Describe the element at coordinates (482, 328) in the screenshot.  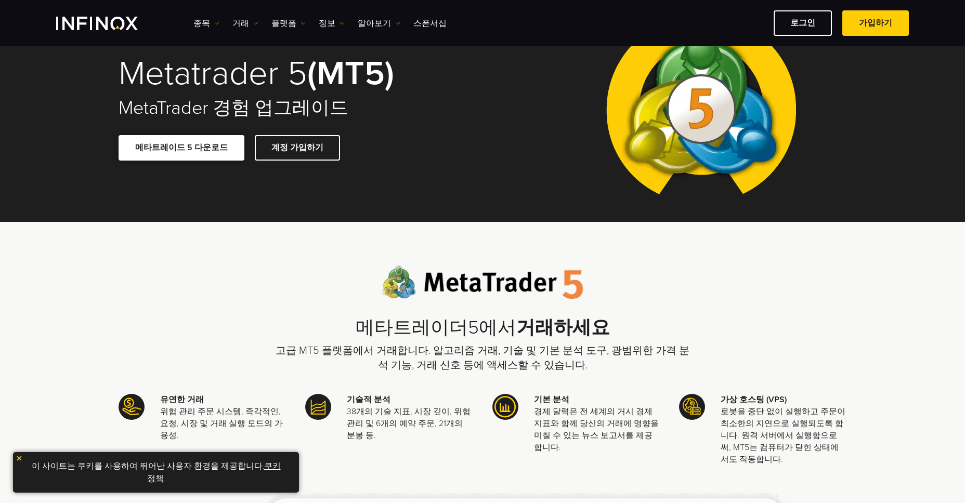
I see `h2: 메타트레이더5에서` at that location.